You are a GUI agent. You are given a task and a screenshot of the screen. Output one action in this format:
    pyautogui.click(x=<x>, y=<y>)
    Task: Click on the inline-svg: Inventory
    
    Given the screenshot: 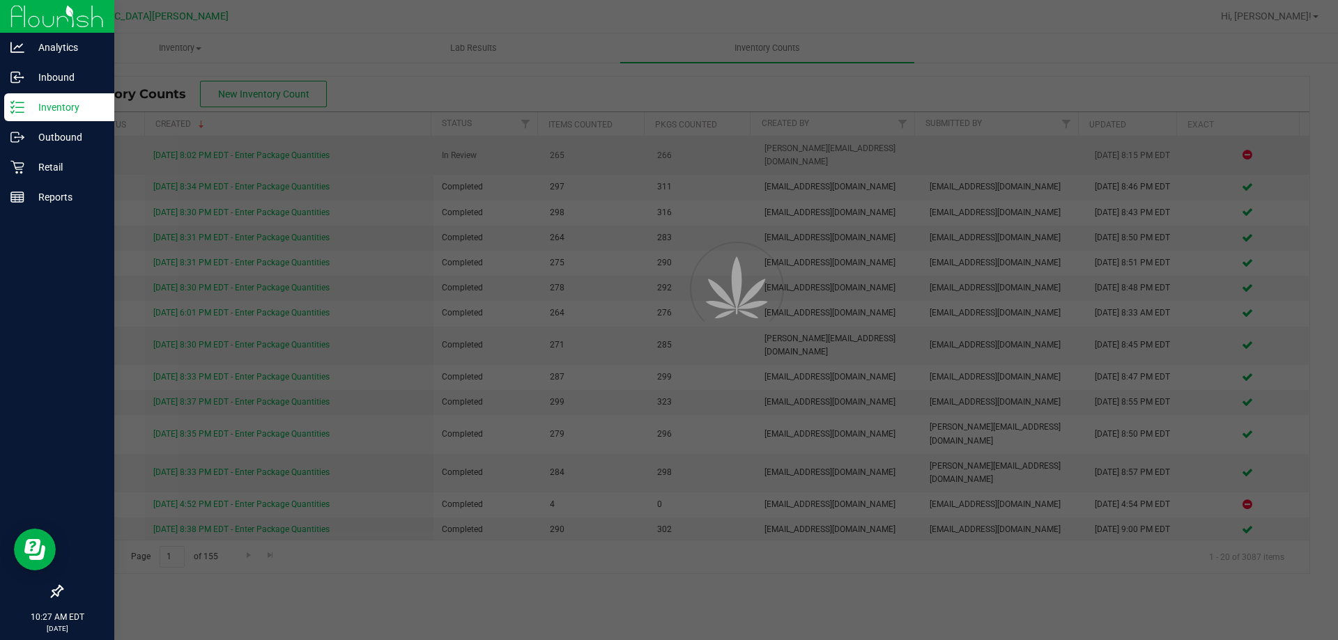 What is the action you would take?
    pyautogui.click(x=17, y=107)
    